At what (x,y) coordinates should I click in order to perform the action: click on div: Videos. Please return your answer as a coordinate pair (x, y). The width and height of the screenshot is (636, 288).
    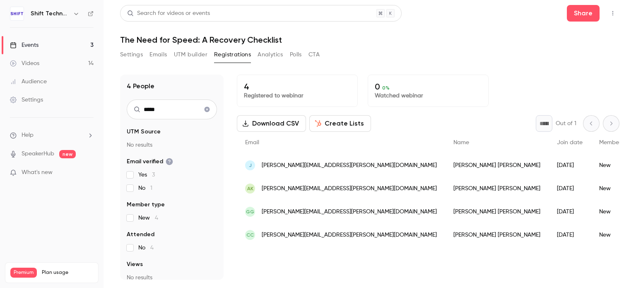
    Looking at the image, I should click on (24, 63).